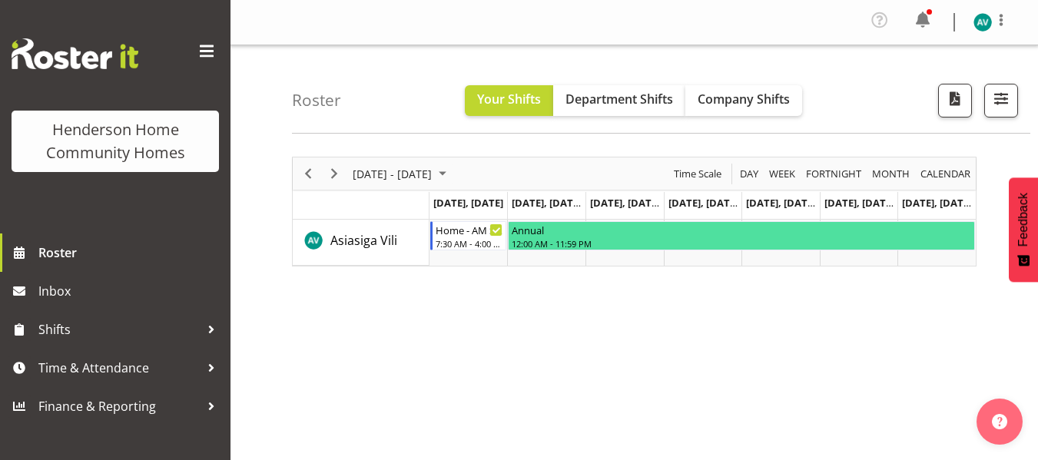 The height and width of the screenshot is (460, 1038). What do you see at coordinates (1001, 101) in the screenshot?
I see `button: Filter Shifts` at bounding box center [1001, 101].